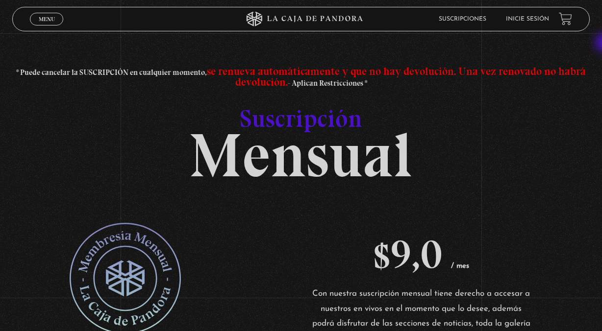 This screenshot has height=331, width=602. I want to click on a: Inicie sesión, so click(527, 19).